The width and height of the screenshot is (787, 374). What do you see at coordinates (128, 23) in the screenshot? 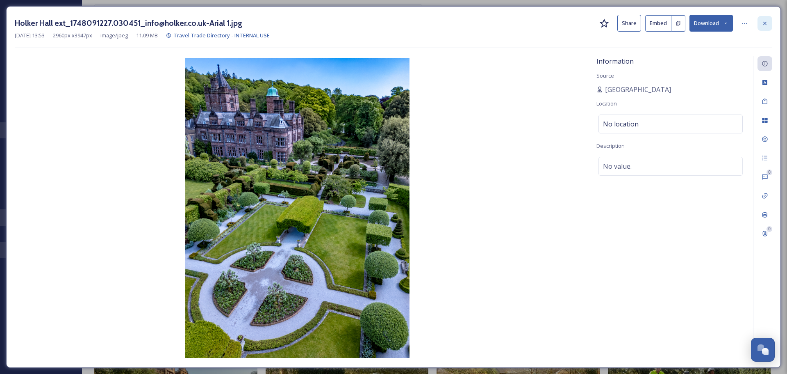
I see `h3: Holker Hall ext_1748091227.030451_info@holker.co.uk-Arial 1.jpg` at bounding box center [128, 23].